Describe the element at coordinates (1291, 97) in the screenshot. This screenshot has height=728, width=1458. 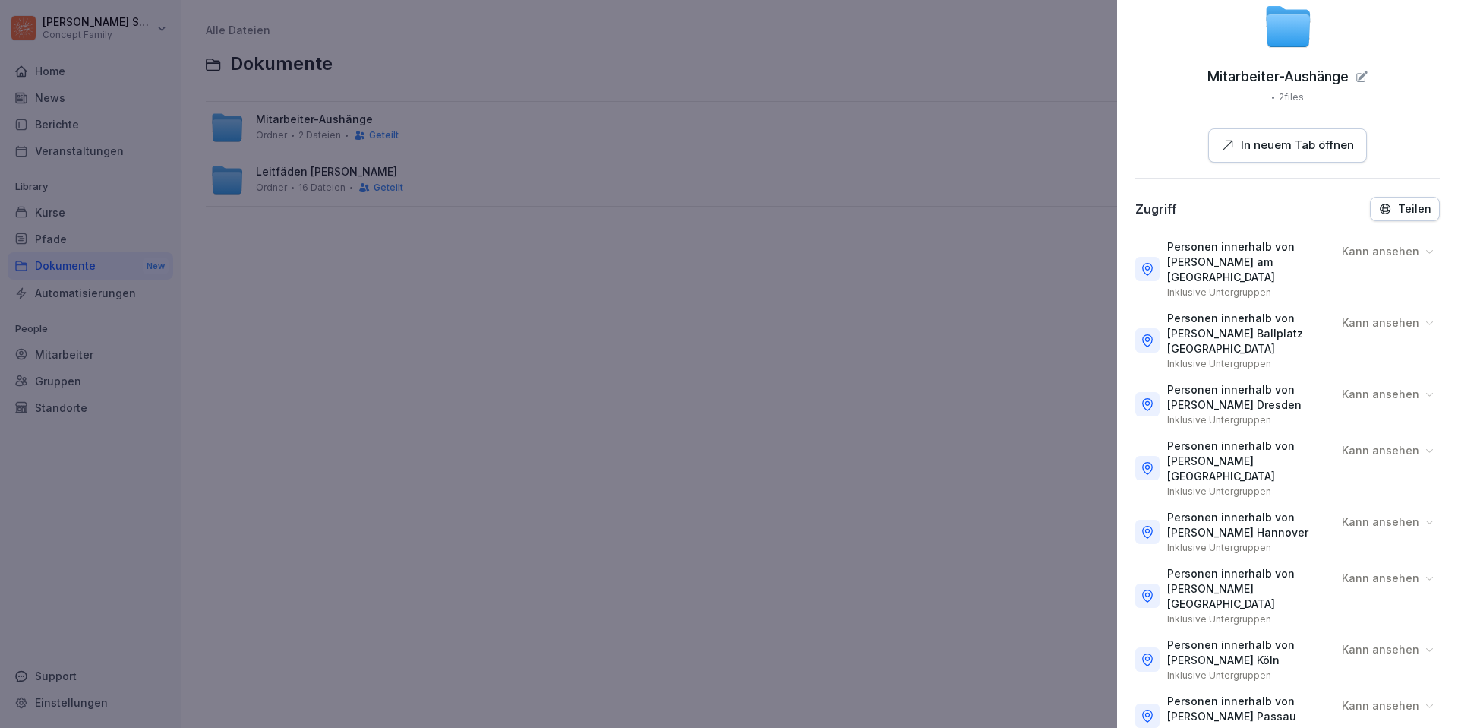
I see `p: 2 files` at that location.